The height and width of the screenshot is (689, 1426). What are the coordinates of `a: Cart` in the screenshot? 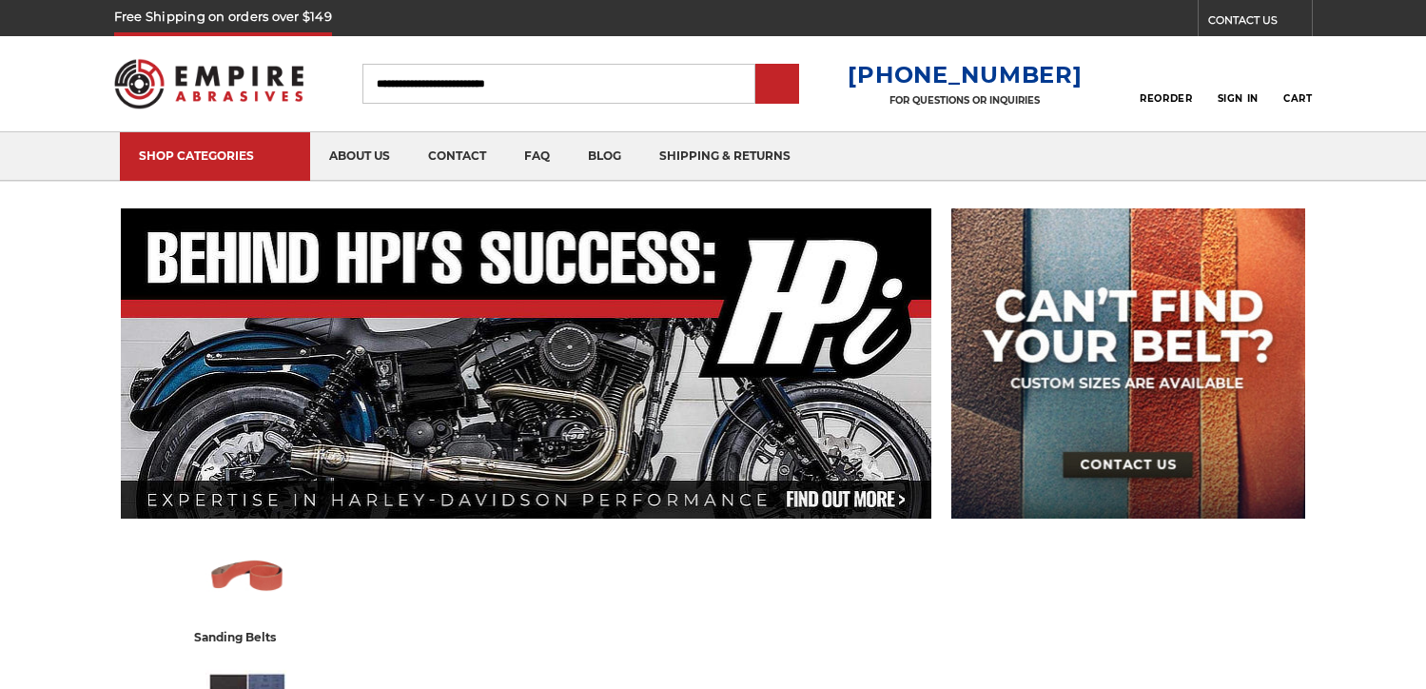 It's located at (1298, 84).